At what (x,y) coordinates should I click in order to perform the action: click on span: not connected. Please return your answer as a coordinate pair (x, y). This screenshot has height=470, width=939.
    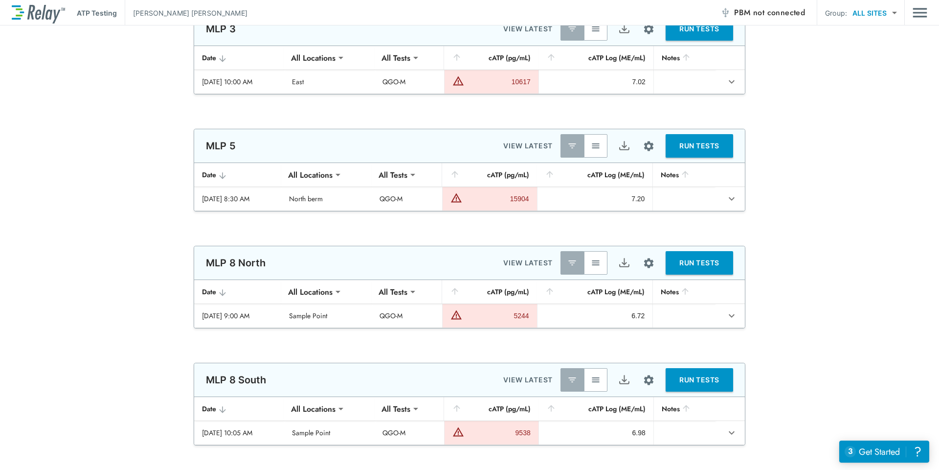
    Looking at the image, I should click on (779, 12).